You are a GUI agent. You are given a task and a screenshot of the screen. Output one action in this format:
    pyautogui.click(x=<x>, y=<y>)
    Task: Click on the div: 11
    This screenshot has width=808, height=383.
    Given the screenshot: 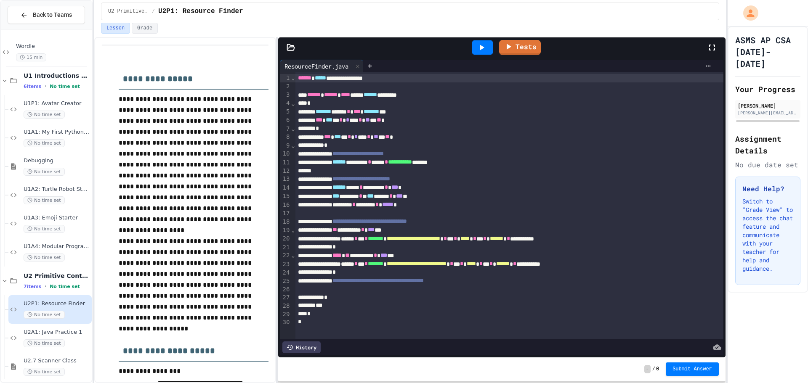 What is the action you would take?
    pyautogui.click(x=285, y=163)
    